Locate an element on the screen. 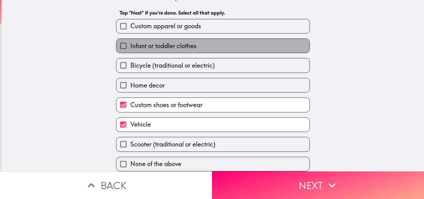 This screenshot has height=199, width=424. span: Home decor is located at coordinates (147, 85).